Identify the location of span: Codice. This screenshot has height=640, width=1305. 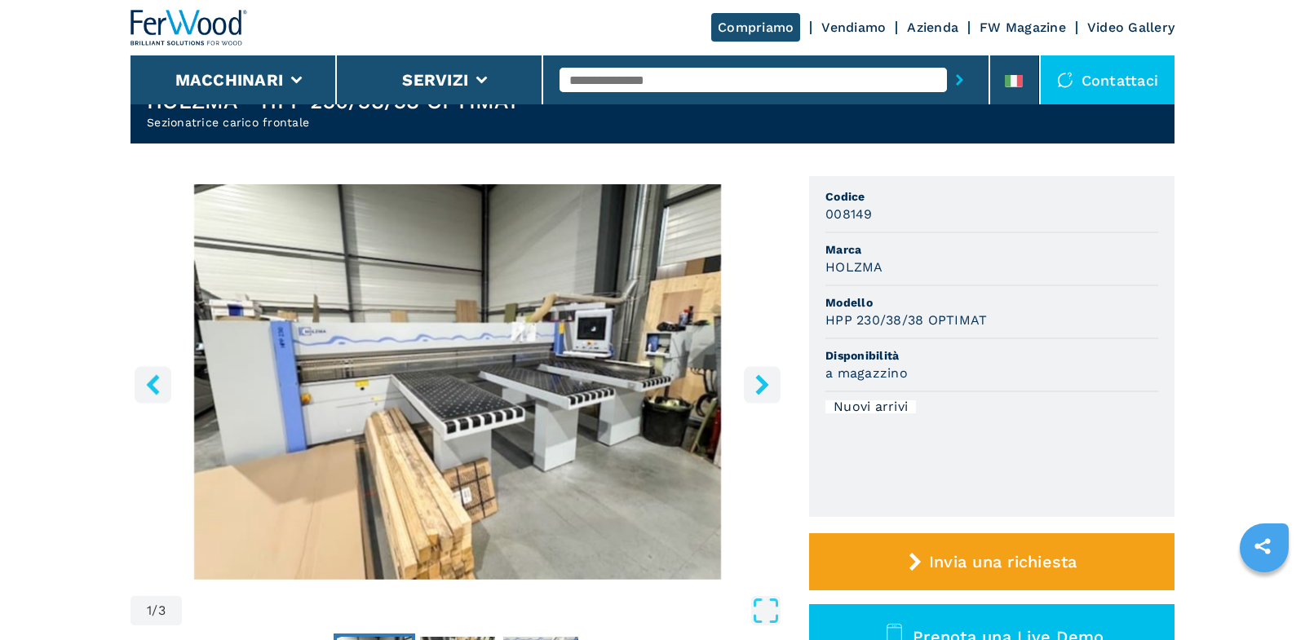
(992, 197).